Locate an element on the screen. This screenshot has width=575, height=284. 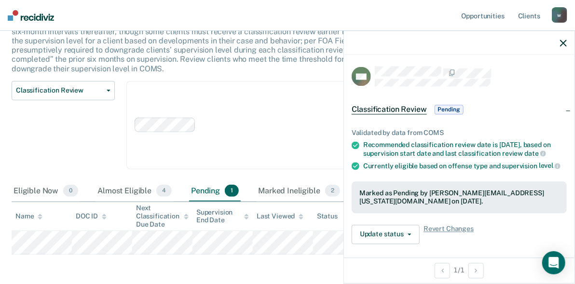
div: 1 / 1 is located at coordinates (459, 270).